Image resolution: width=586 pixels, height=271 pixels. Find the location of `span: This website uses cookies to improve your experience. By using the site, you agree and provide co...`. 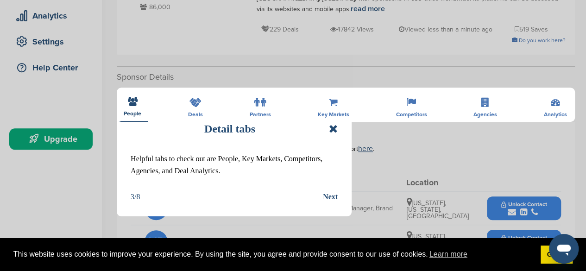

span: This website uses cookies to improve your experience. By using the site, you agree and provide co... is located at coordinates (273, 254).